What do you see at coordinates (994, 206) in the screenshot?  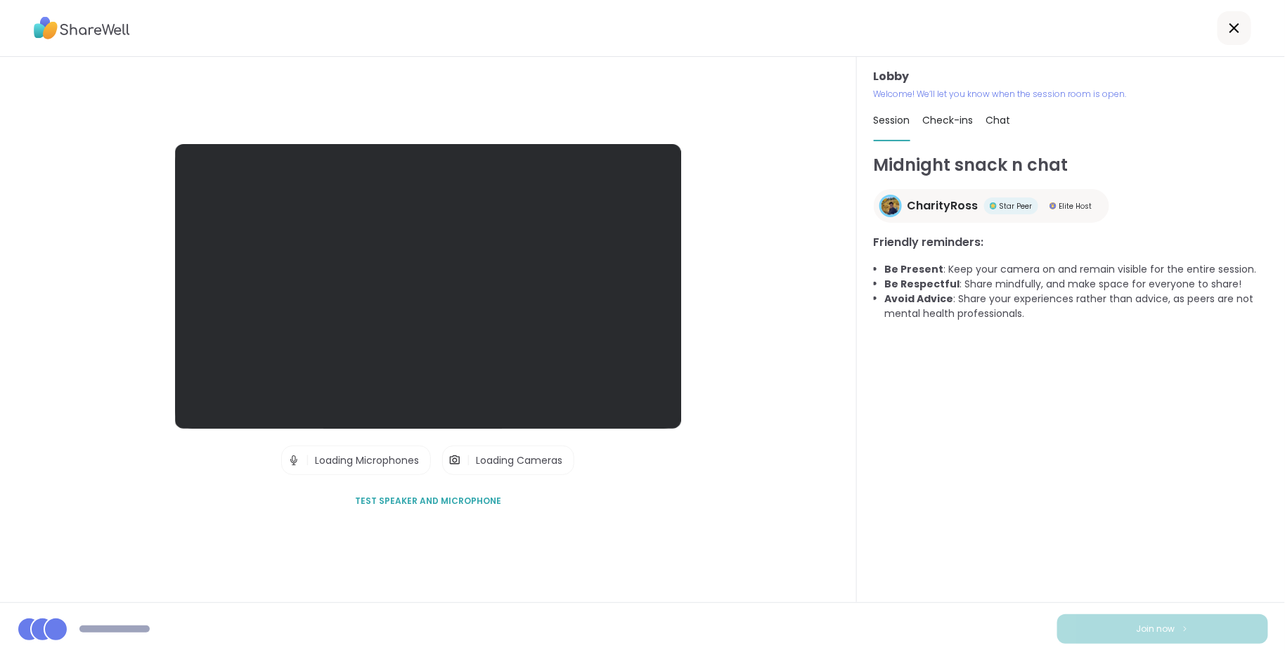 I see `img: Star Peer` at bounding box center [994, 206].